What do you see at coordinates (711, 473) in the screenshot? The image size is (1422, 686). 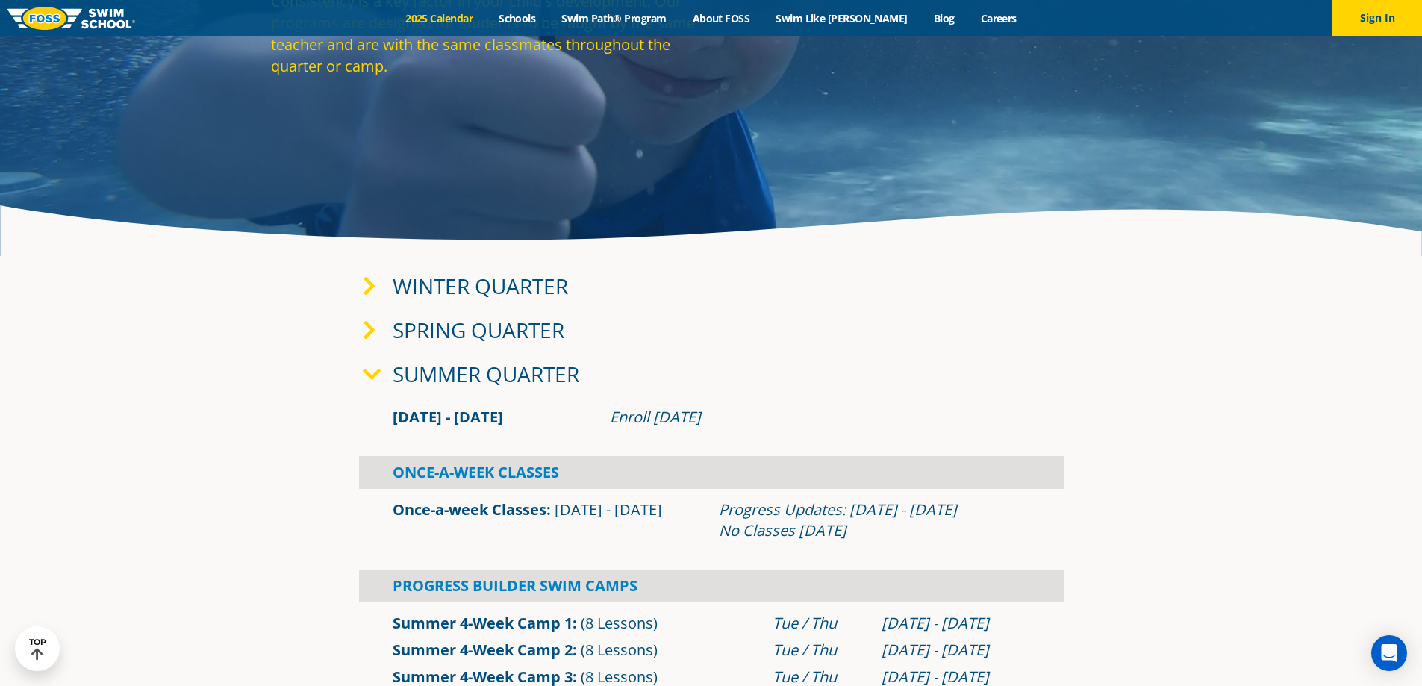 I see `div: Once-A-Week Classes` at bounding box center [711, 473].